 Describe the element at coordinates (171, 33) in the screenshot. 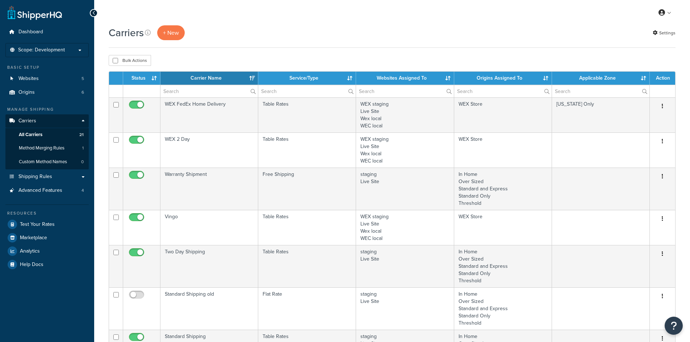

I see `button: + New` at that location.